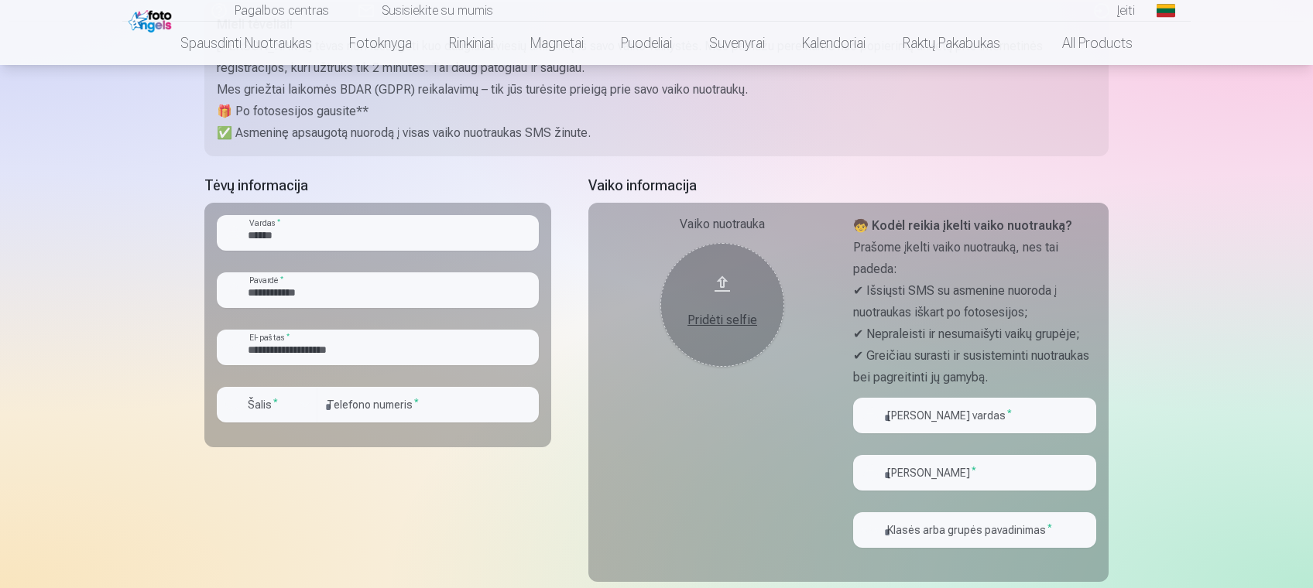  What do you see at coordinates (722, 305) in the screenshot?
I see `button: Pridėti selfie` at bounding box center [722, 305].